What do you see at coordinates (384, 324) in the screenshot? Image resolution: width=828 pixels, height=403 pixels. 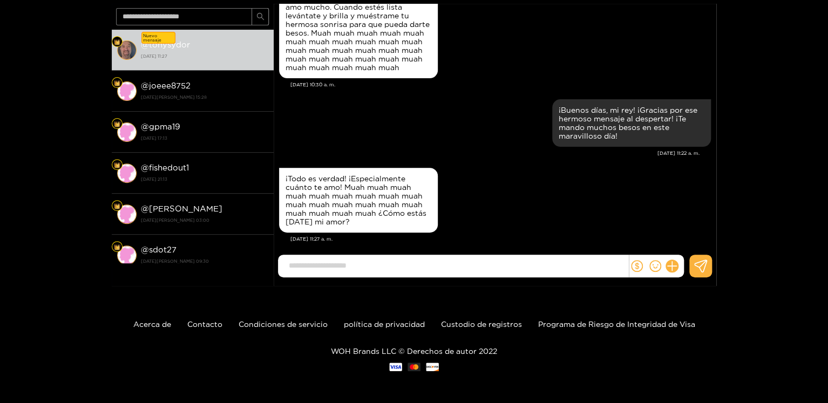 I see `font: política de privacidad` at bounding box center [384, 324].